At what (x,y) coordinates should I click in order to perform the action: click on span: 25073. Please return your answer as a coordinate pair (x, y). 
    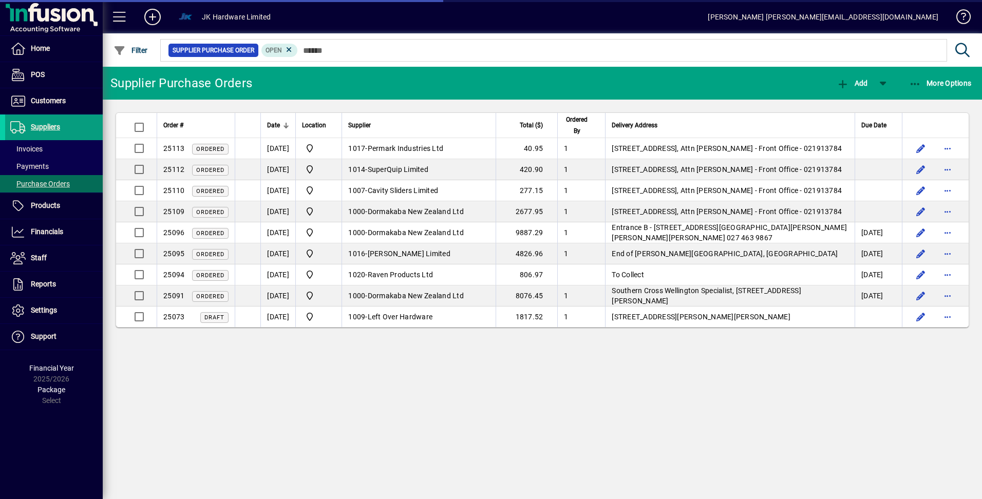
    Looking at the image, I should click on (174, 317).